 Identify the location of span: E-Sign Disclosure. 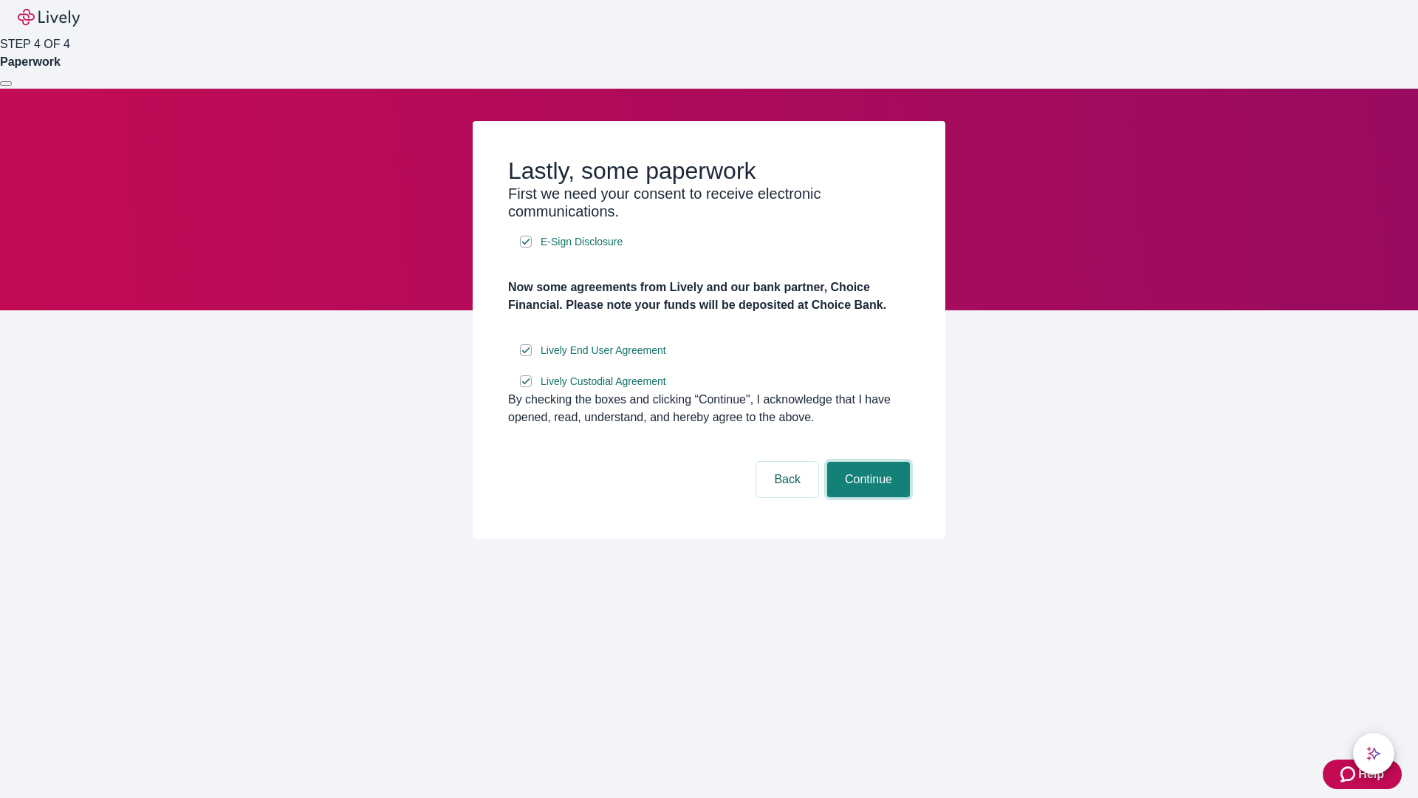
(581, 242).